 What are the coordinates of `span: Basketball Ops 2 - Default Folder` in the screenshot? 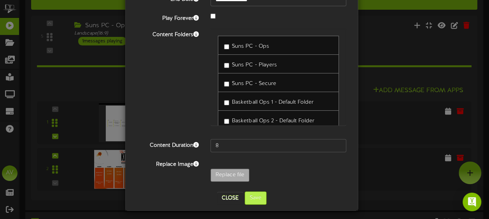 It's located at (272, 121).